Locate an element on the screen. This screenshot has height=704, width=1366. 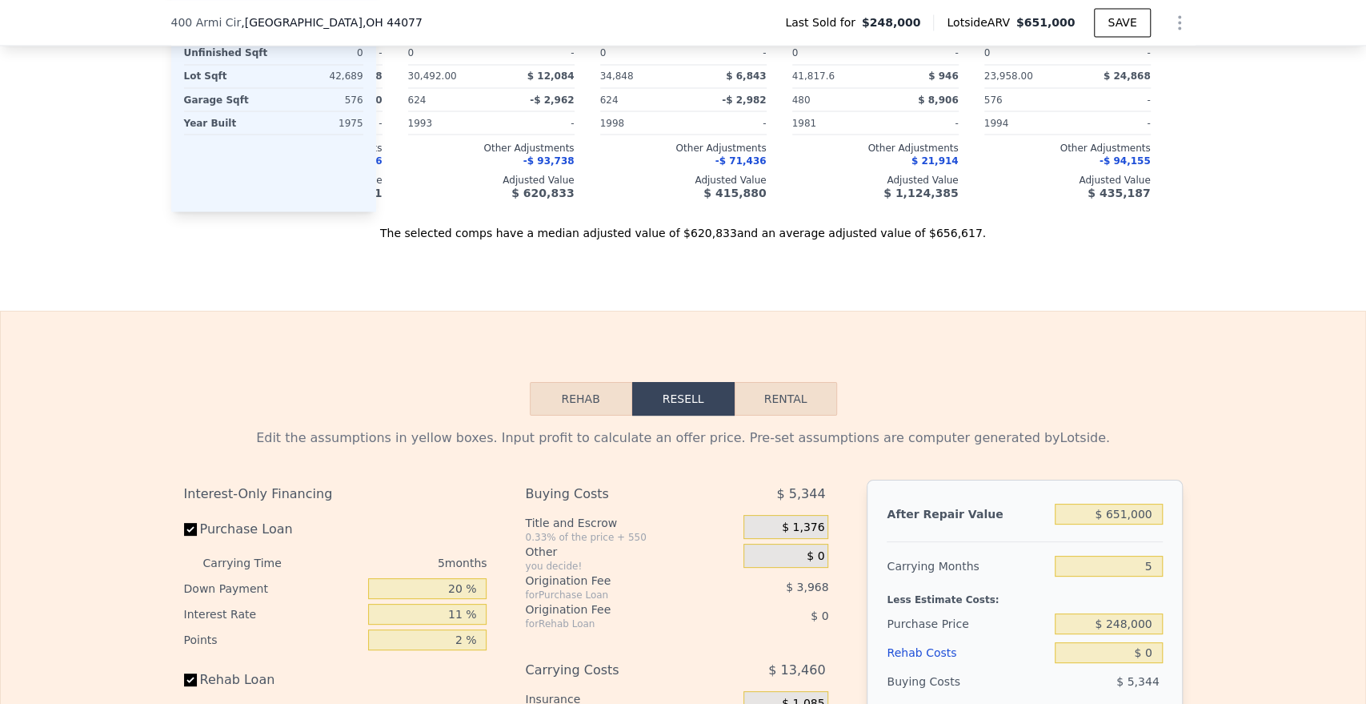
span: $ 620,833 is located at coordinates (543, 192).